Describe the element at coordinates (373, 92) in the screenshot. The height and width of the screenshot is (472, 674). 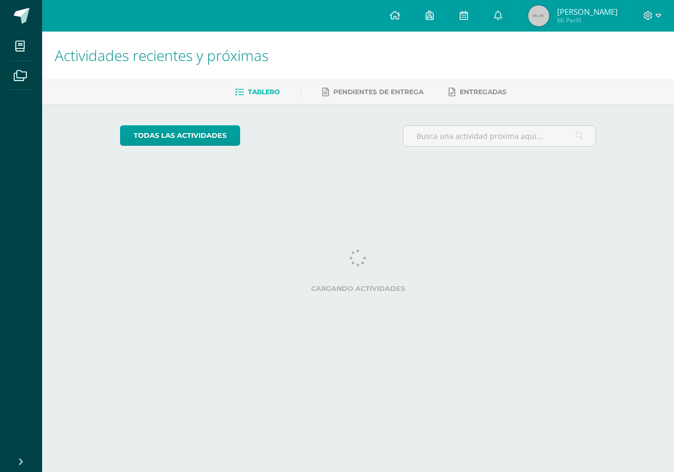
I see `a: Pendientes de entrega` at that location.